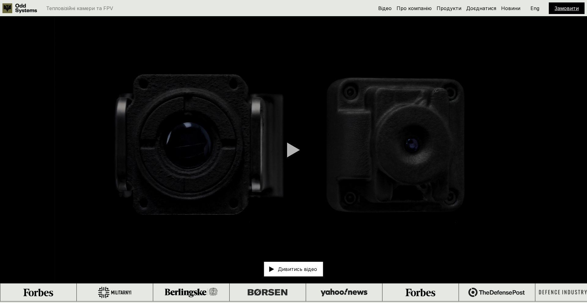 The image size is (587, 303). What do you see at coordinates (534, 8) in the screenshot?
I see `p: Eng` at bounding box center [534, 8].